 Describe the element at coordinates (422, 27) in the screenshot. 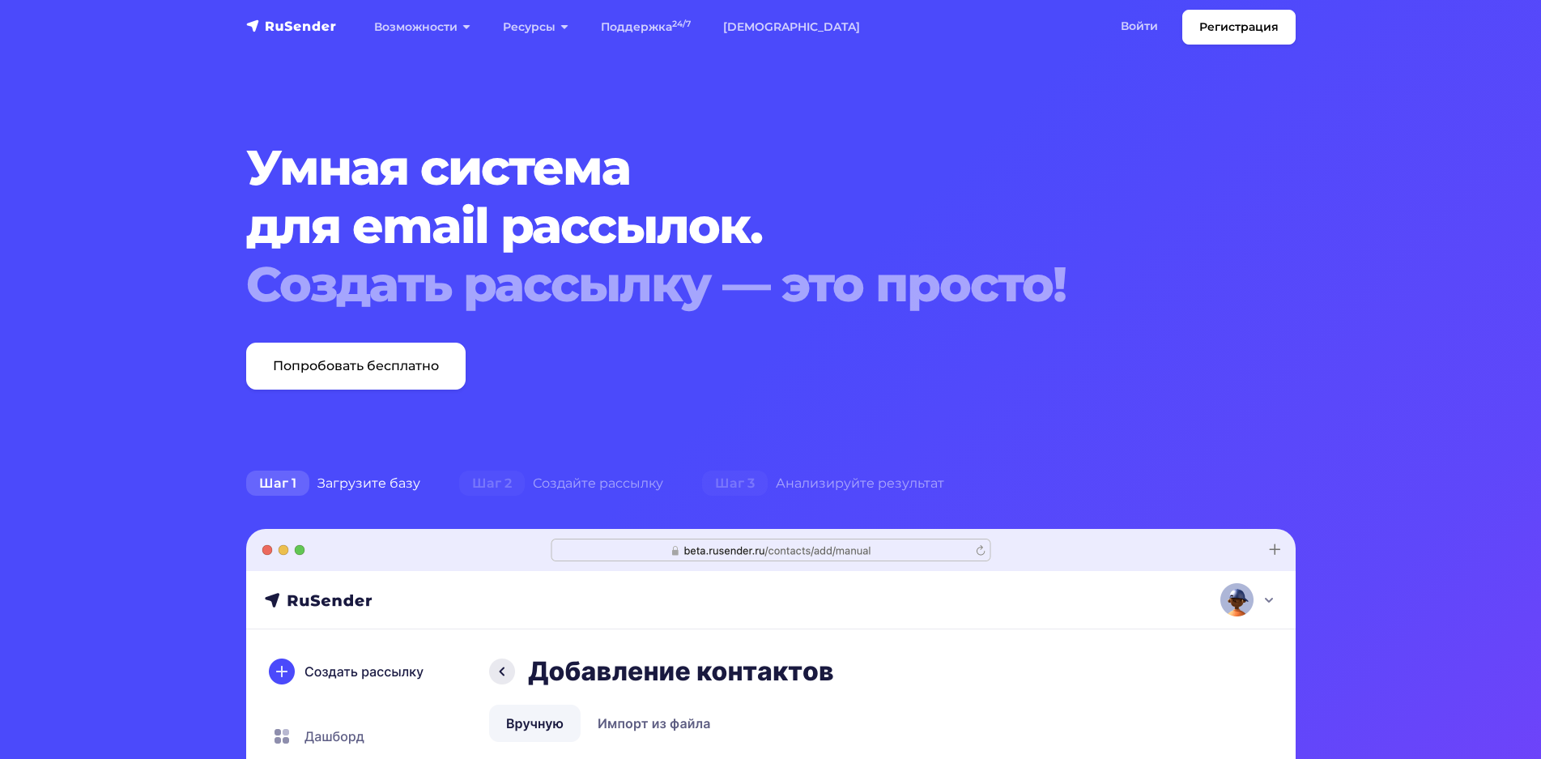

I see `a: Возможности` at that location.